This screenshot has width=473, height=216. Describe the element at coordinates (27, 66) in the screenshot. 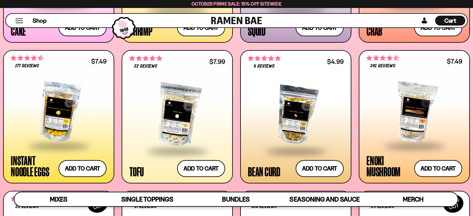

I see `span: 177 reviews` at that location.